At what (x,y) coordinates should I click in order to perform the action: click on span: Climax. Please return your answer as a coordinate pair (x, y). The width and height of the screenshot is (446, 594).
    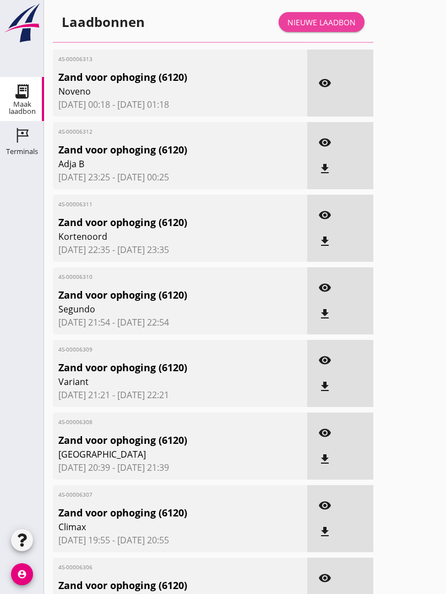
    Looking at the image, I should click on (160, 527).